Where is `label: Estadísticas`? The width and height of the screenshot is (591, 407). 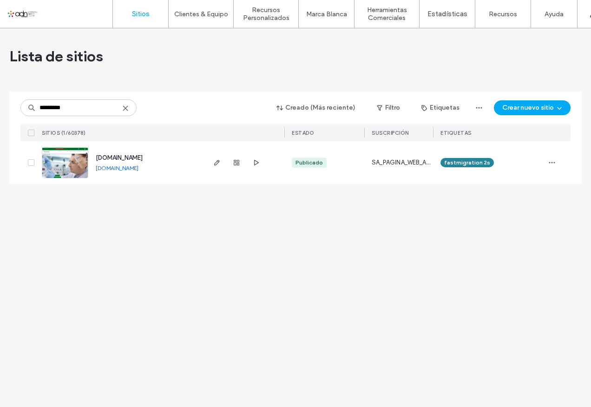 label: Estadísticas is located at coordinates (448, 14).